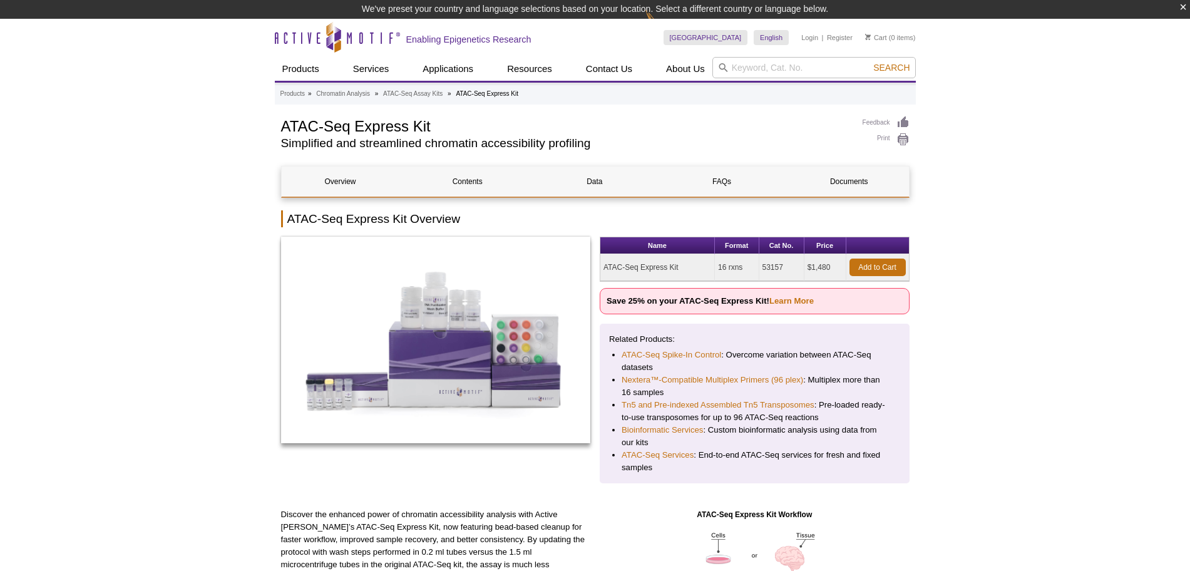  What do you see at coordinates (890, 38) in the screenshot?
I see `li: (0 items)` at bounding box center [890, 38].